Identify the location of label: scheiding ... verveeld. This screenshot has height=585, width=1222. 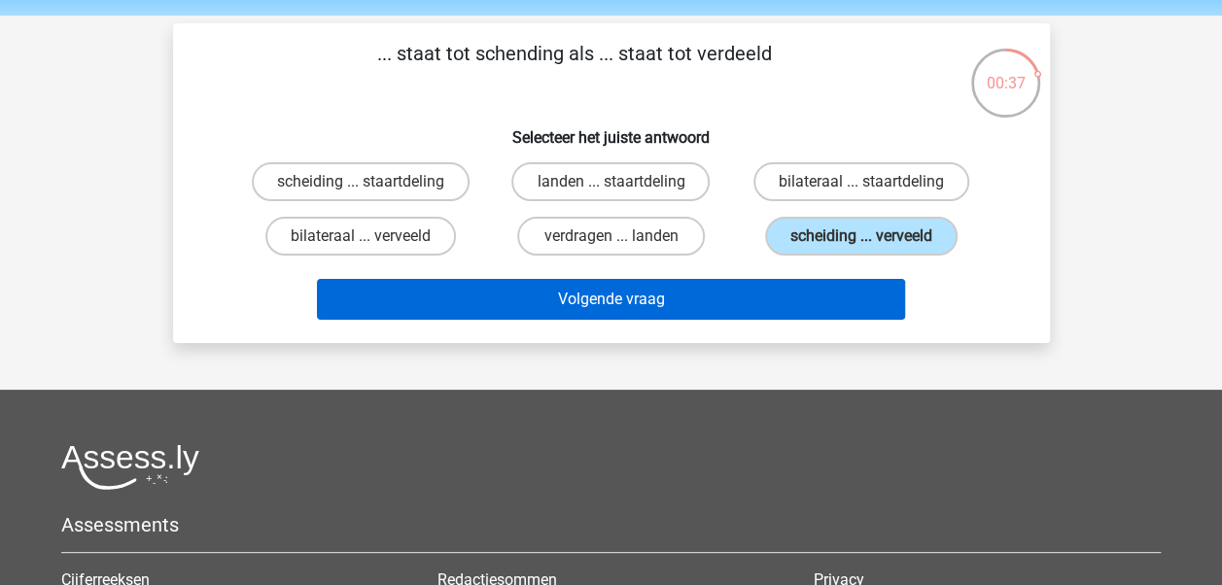
(861, 236).